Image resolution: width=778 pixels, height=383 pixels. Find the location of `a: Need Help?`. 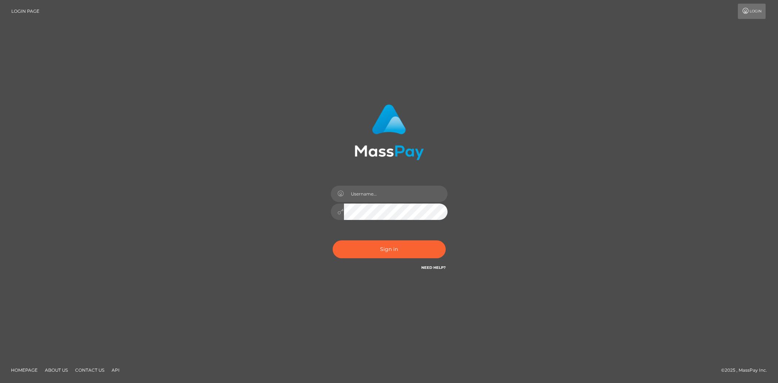

a: Need Help? is located at coordinates (433, 267).